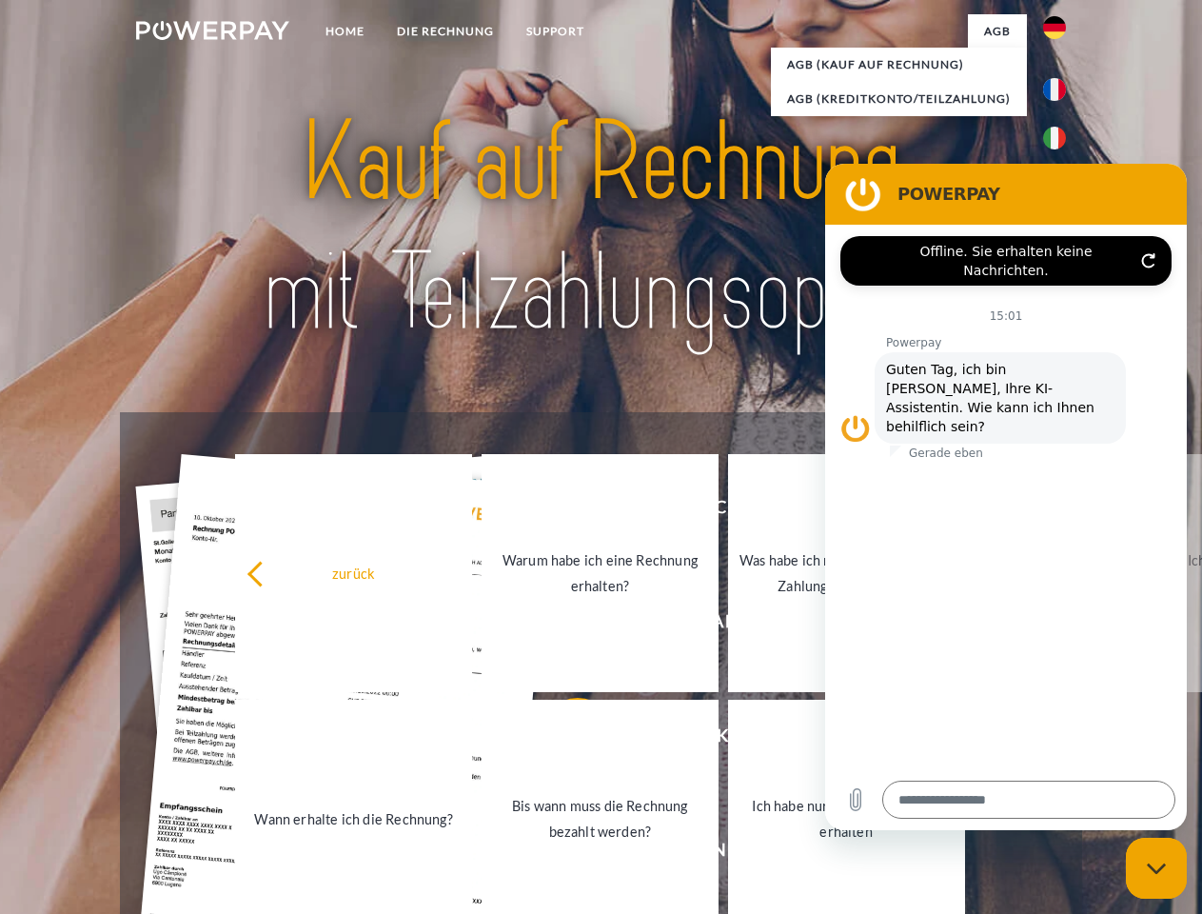 The height and width of the screenshot is (914, 1202). What do you see at coordinates (898, 65) in the screenshot?
I see `a: AGB (Kauf auf Rechnung)` at bounding box center [898, 65].